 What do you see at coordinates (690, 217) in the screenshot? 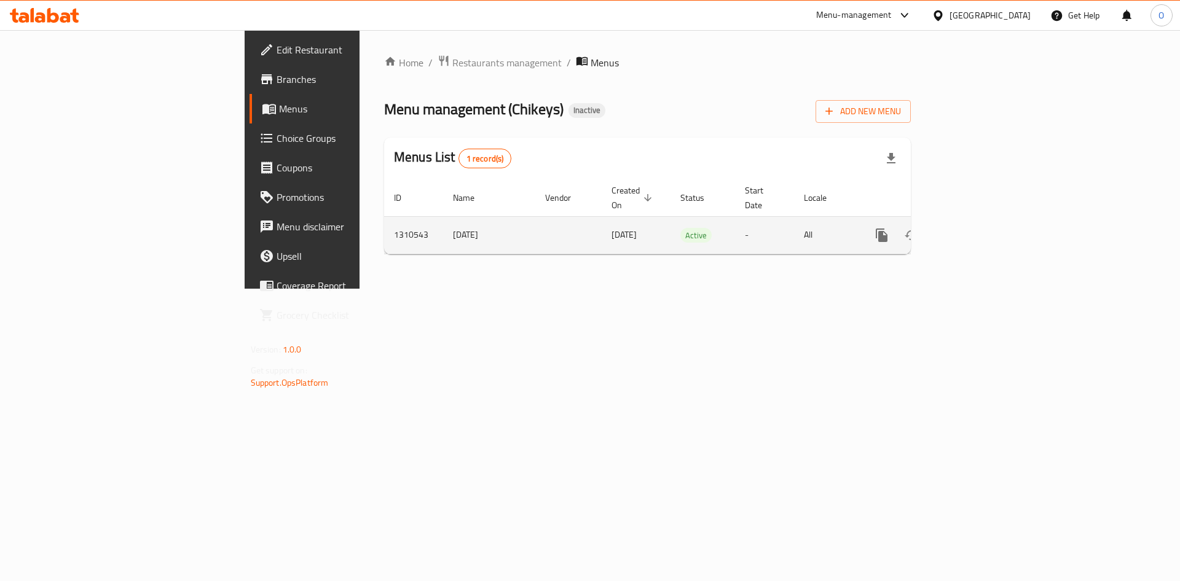
I see `table: enhanced table` at bounding box center [690, 217].